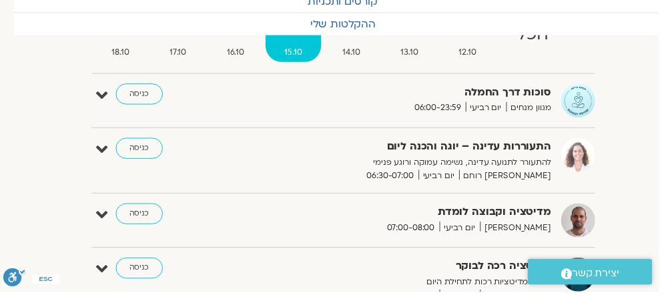 Image resolution: width=672 pixels, height=297 pixels. What do you see at coordinates (417, 37) in the screenshot?
I see `a: ב13.10` at bounding box center [417, 37].